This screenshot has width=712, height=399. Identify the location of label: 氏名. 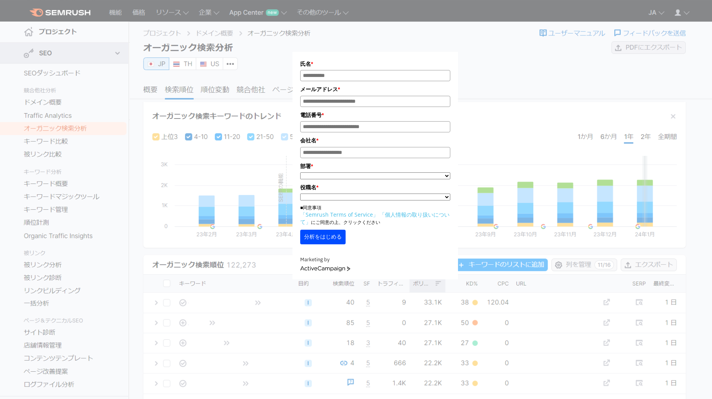
(375, 64).